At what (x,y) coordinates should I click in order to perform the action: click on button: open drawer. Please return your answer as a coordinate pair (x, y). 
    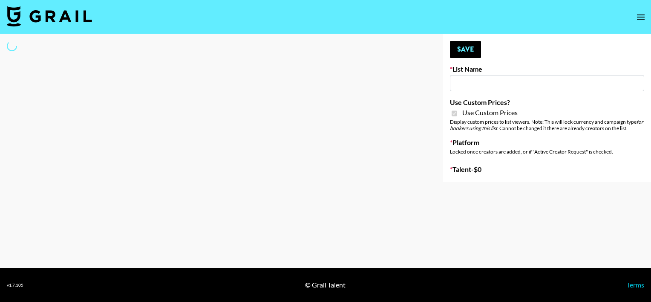
    Looking at the image, I should click on (641, 17).